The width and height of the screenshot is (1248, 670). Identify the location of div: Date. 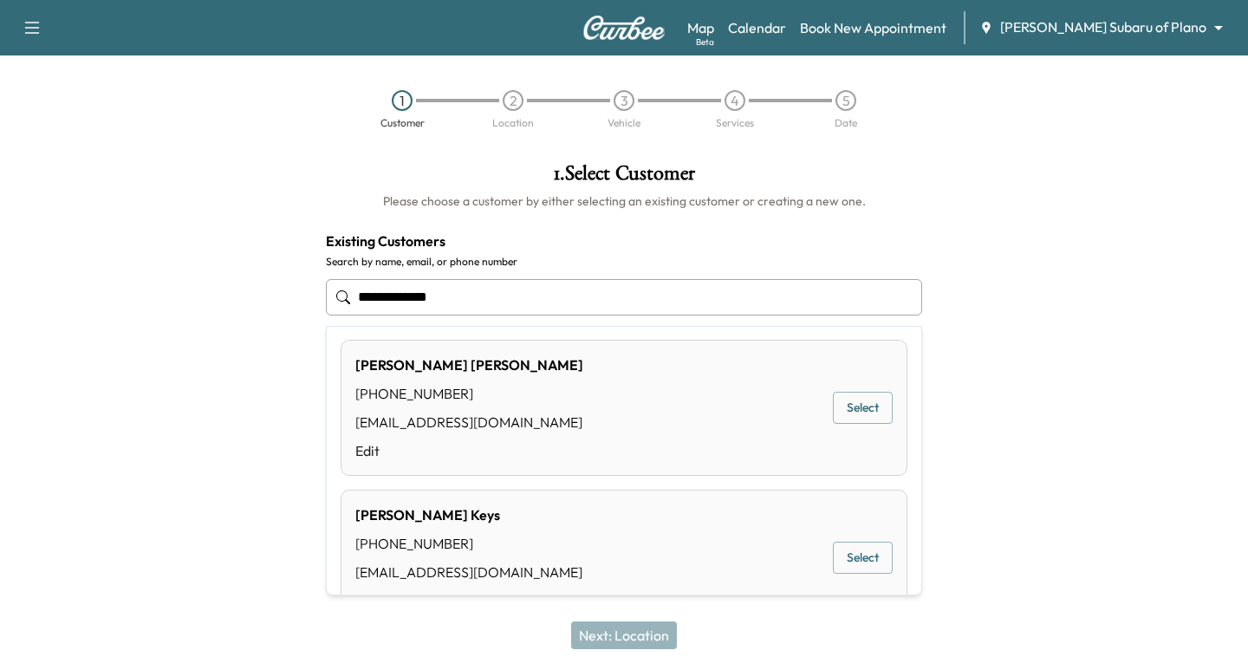
(846, 123).